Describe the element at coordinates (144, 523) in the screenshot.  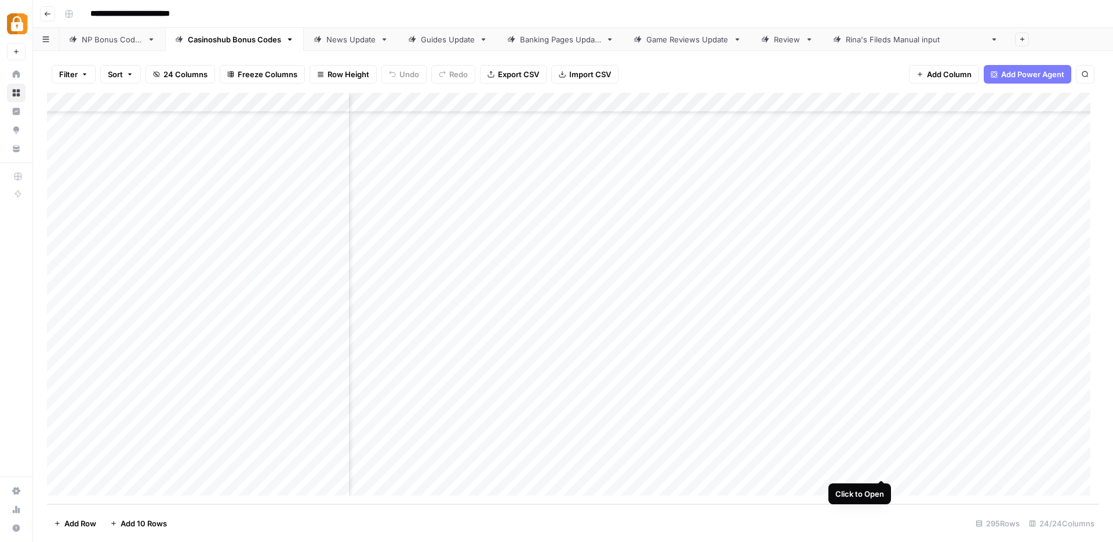
I see `span: Add 10 Rows` at that location.